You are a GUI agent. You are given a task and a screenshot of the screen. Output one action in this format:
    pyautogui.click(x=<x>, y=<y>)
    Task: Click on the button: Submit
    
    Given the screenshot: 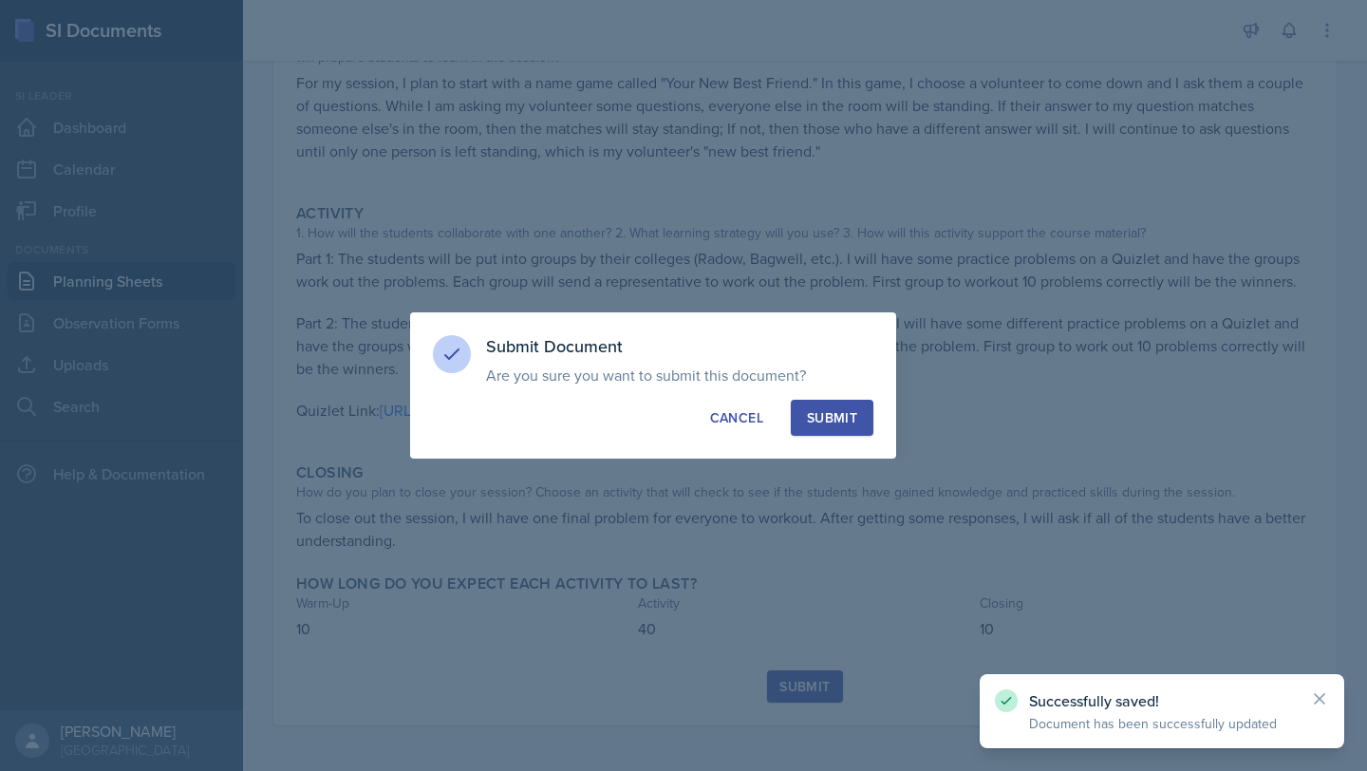 What is the action you would take?
    pyautogui.click(x=832, y=418)
    